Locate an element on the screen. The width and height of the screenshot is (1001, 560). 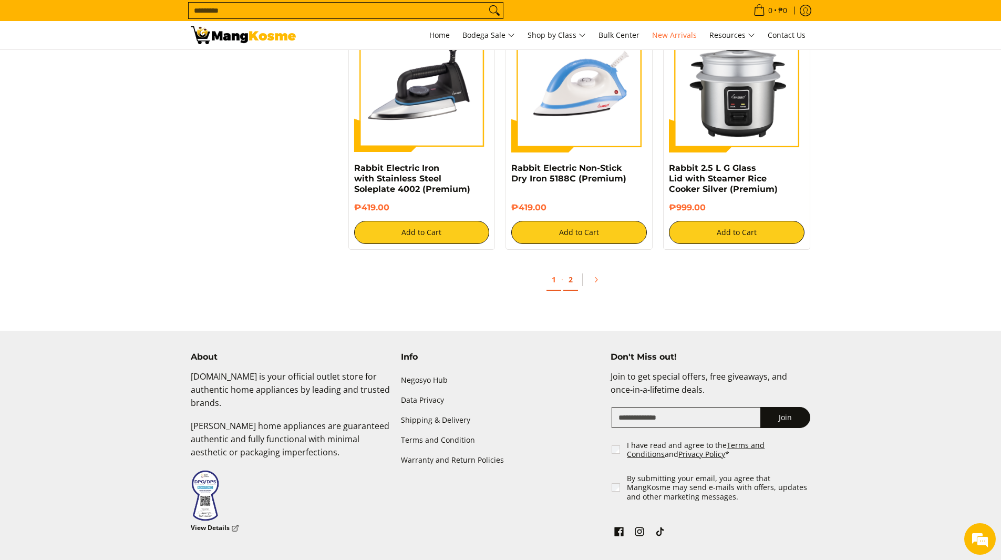
div: Chat with us now is located at coordinates (116, 66).